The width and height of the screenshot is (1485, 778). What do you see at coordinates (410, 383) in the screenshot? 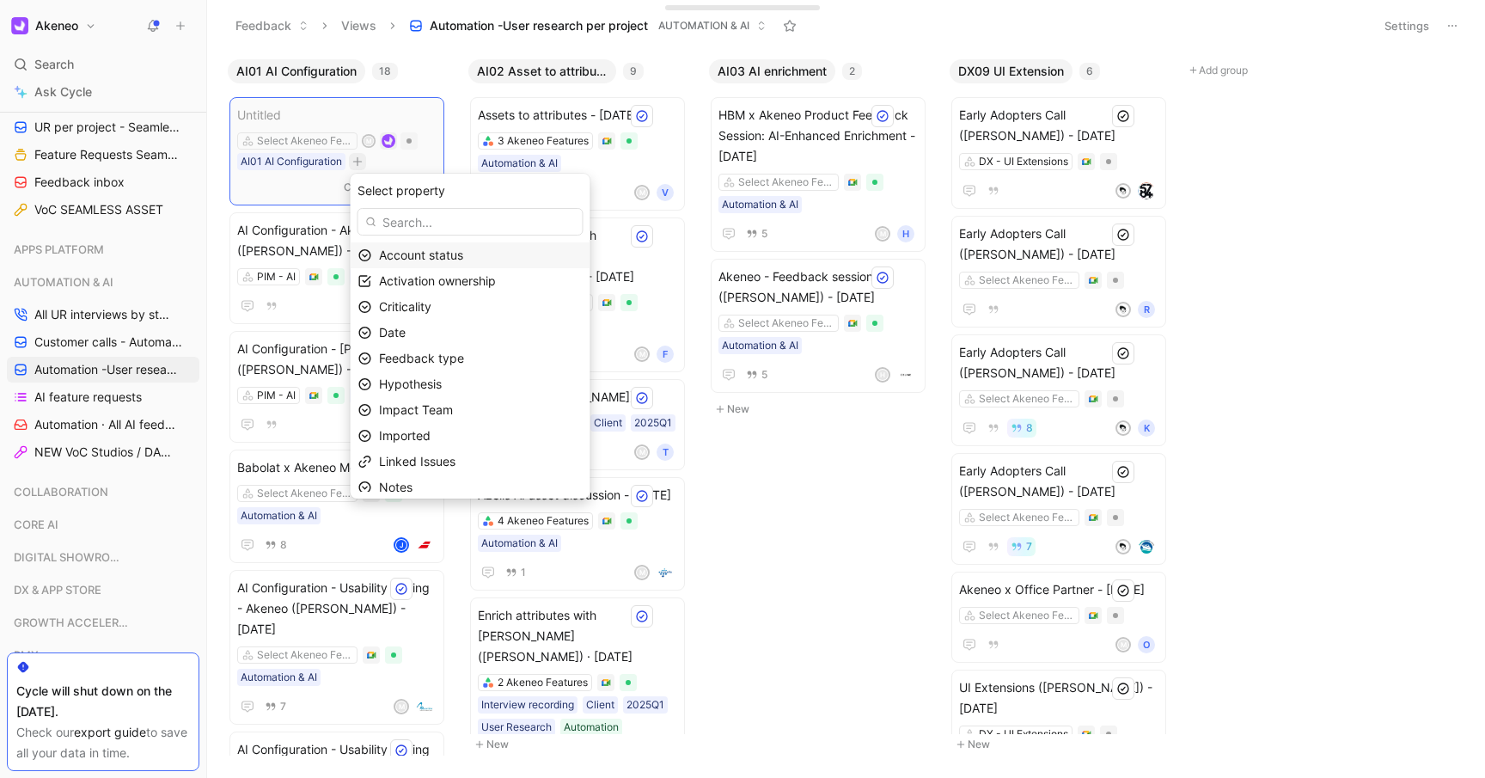
I see `span: Hypothesis` at bounding box center [410, 383].